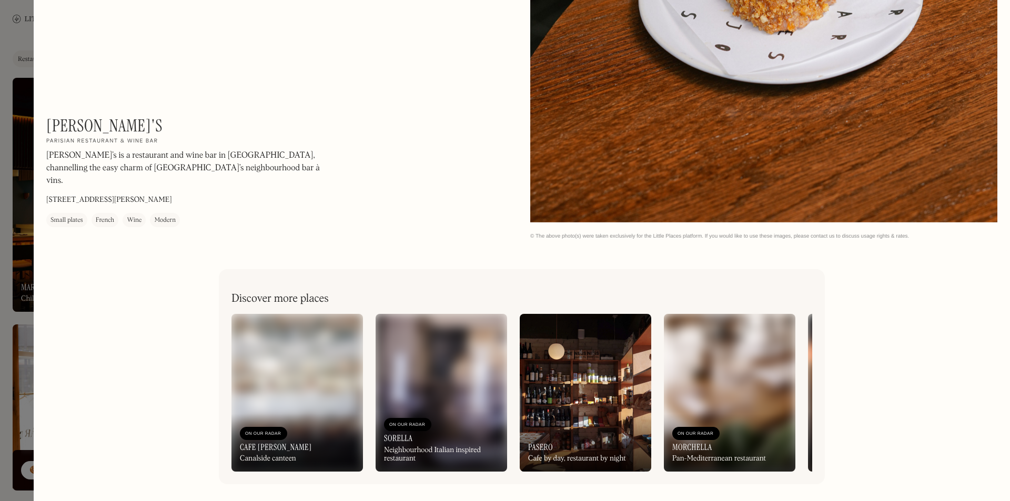 The width and height of the screenshot is (1010, 501). What do you see at coordinates (67, 220) in the screenshot?
I see `div: Small plates` at bounding box center [67, 220].